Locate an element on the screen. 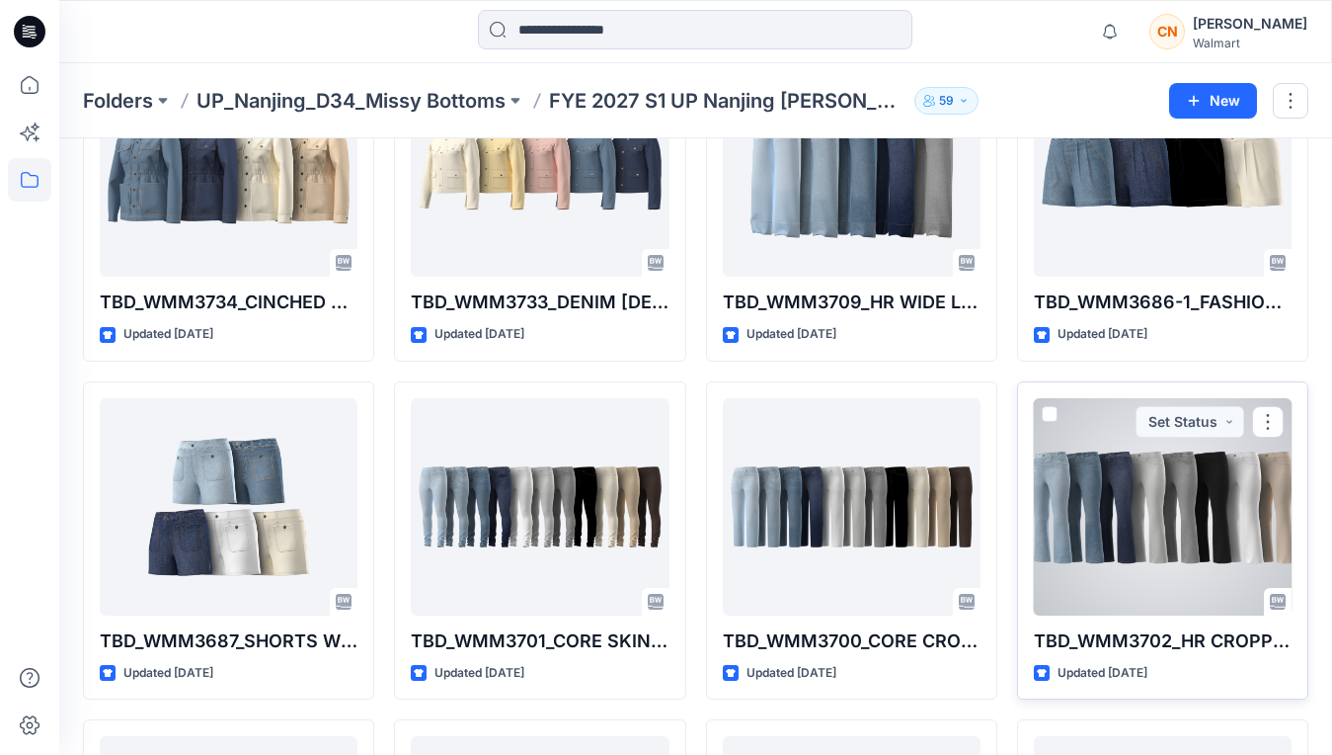  a: TBD_WMM3701_CORE SKINNY JEGGING_4.15.2025 is located at coordinates (539, 507).